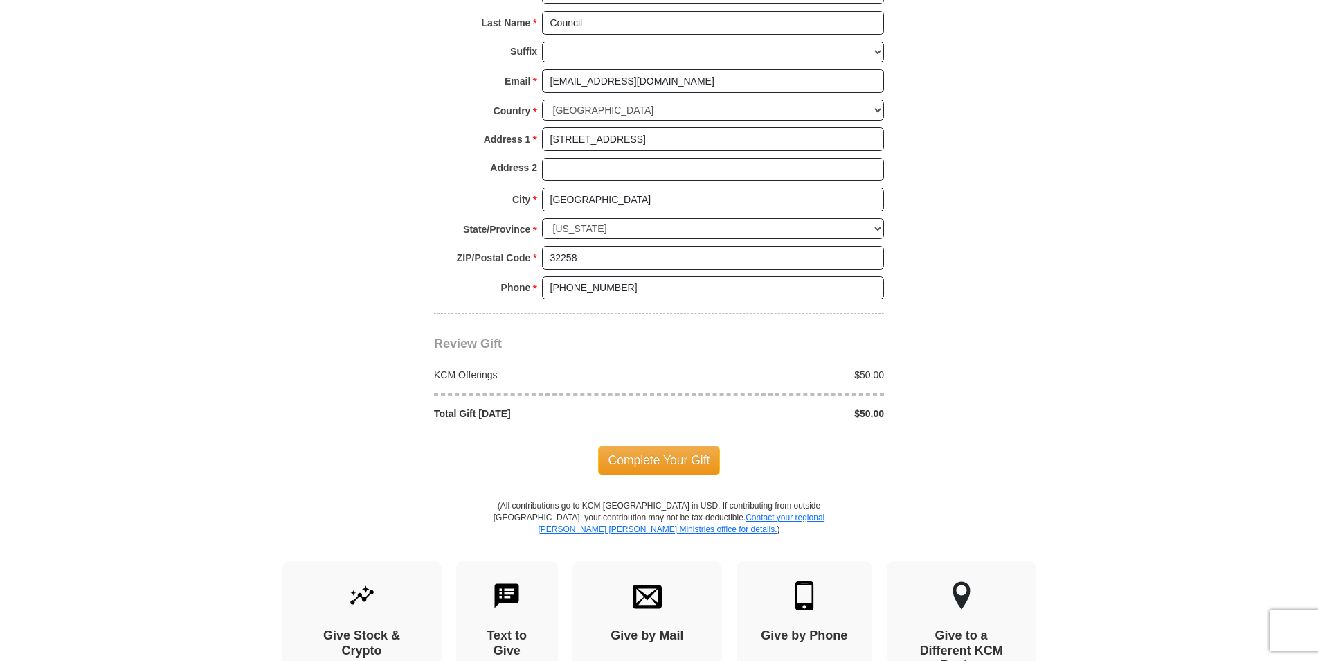  What do you see at coordinates (512, 111) in the screenshot?
I see `strong: Country` at bounding box center [512, 111].